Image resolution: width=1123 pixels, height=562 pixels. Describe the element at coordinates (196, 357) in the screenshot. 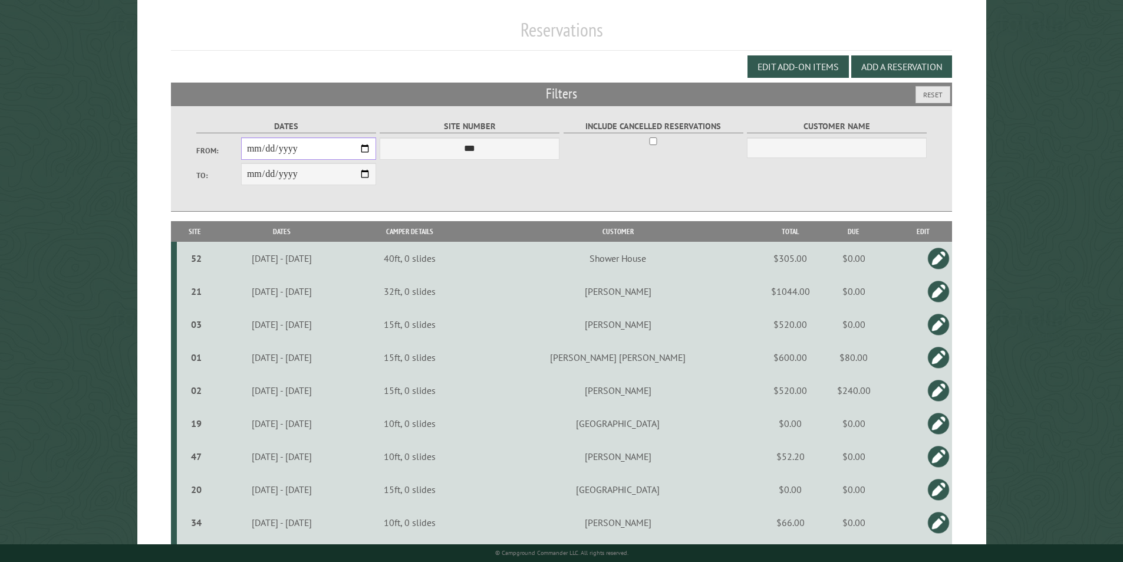

I see `div: 01` at that location.